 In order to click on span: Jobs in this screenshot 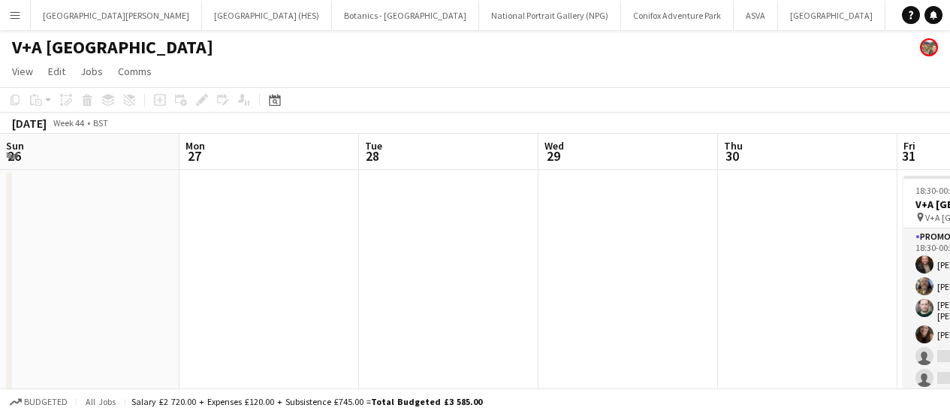, I will do `click(92, 71)`.